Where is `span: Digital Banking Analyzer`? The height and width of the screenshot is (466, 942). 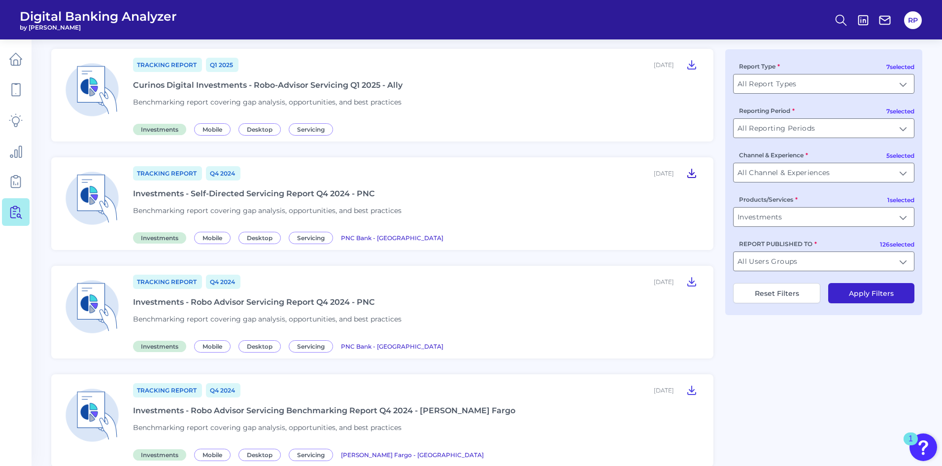 span: Digital Banking Analyzer is located at coordinates (98, 16).